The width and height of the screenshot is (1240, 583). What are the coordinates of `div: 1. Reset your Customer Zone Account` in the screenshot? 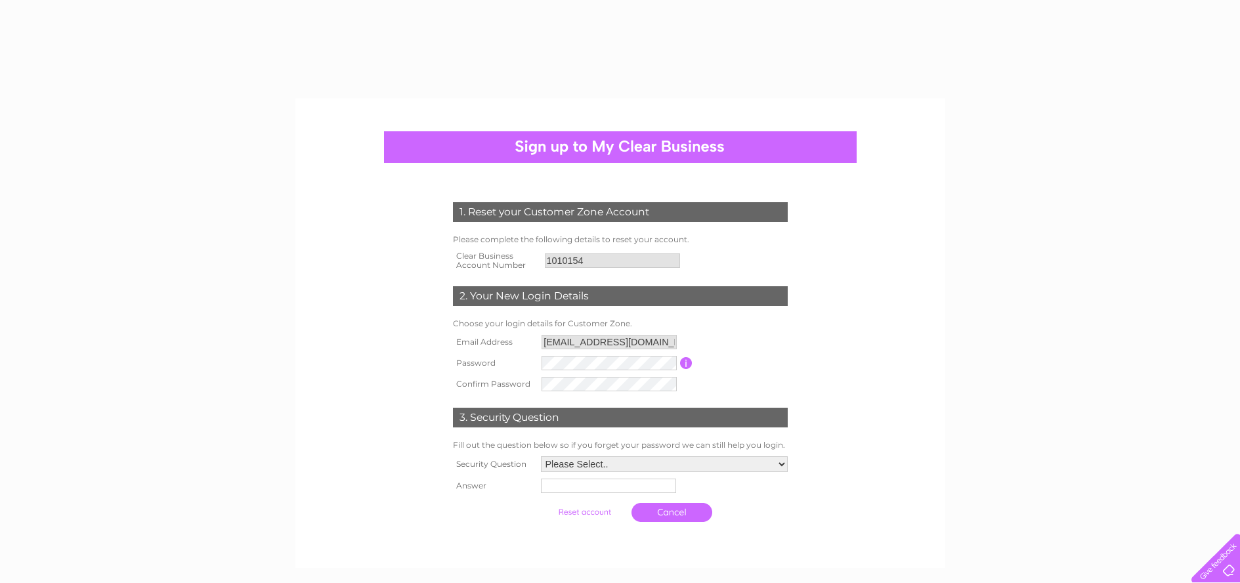 It's located at (620, 212).